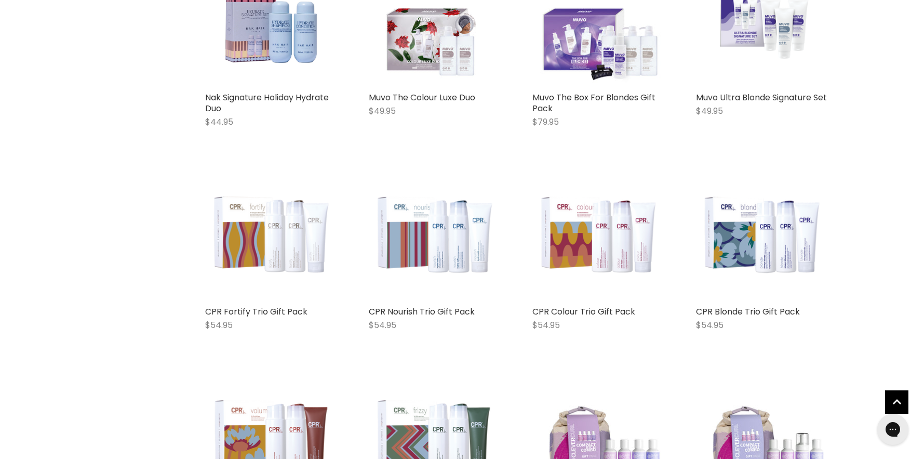 The width and height of the screenshot is (924, 459). Describe the element at coordinates (762, 234) in the screenshot. I see `img: CPR Blonde Trio Gift Pack` at that location.